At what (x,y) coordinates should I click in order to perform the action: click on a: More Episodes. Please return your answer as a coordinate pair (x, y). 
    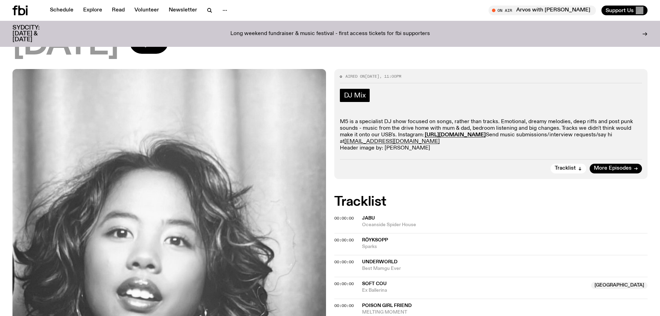
    Looking at the image, I should click on (616, 168).